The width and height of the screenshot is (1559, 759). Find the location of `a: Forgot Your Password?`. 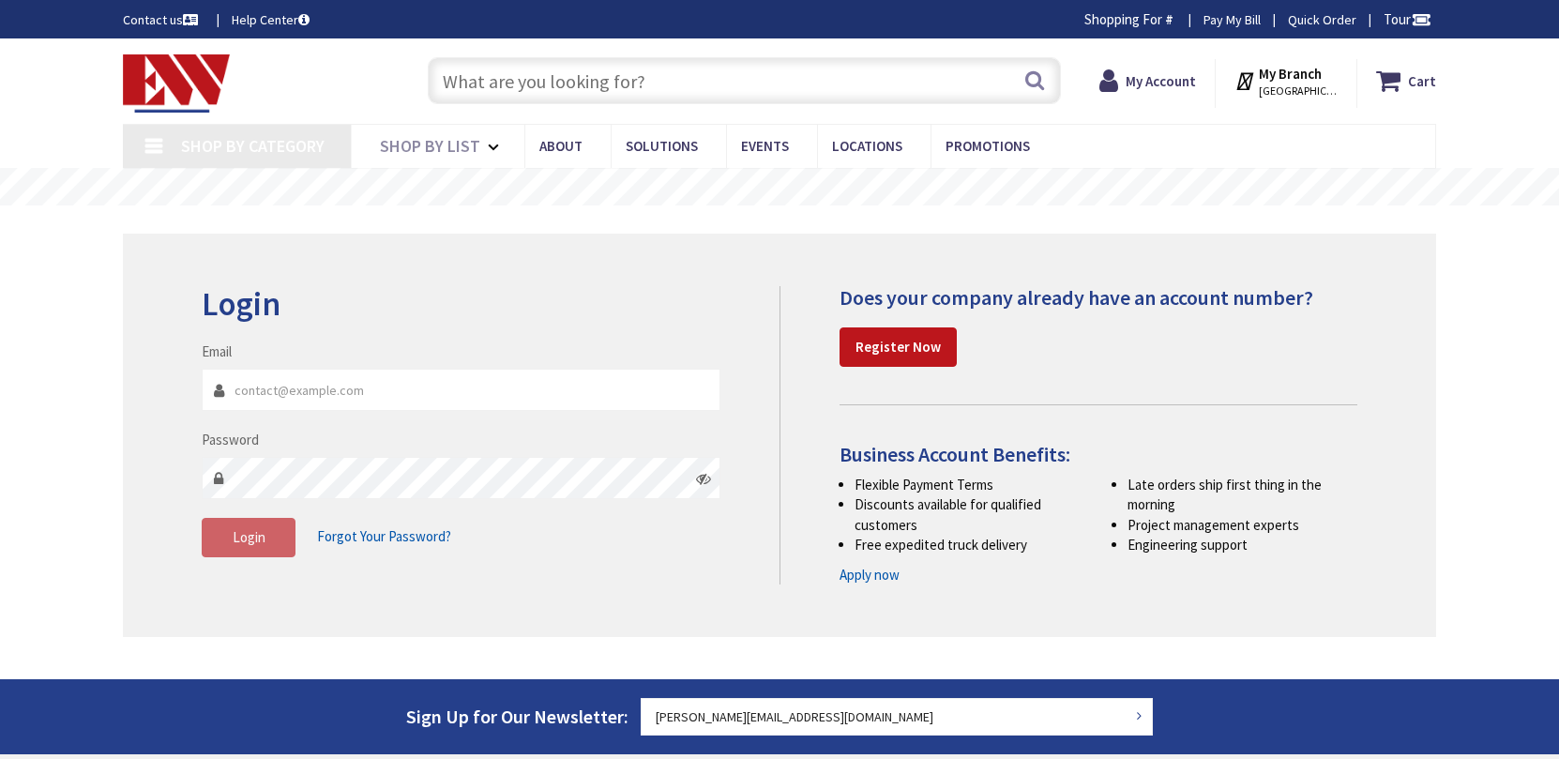

a: Forgot Your Password? is located at coordinates (384, 536).